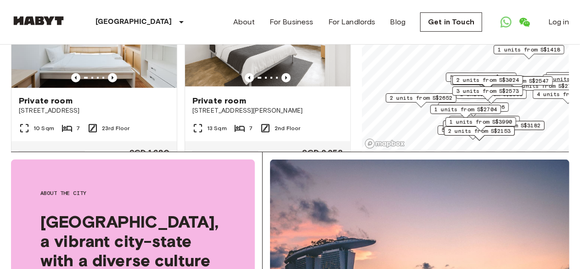 The height and width of the screenshot is (269, 580). I want to click on span: SGD 1,680, so click(149, 152).